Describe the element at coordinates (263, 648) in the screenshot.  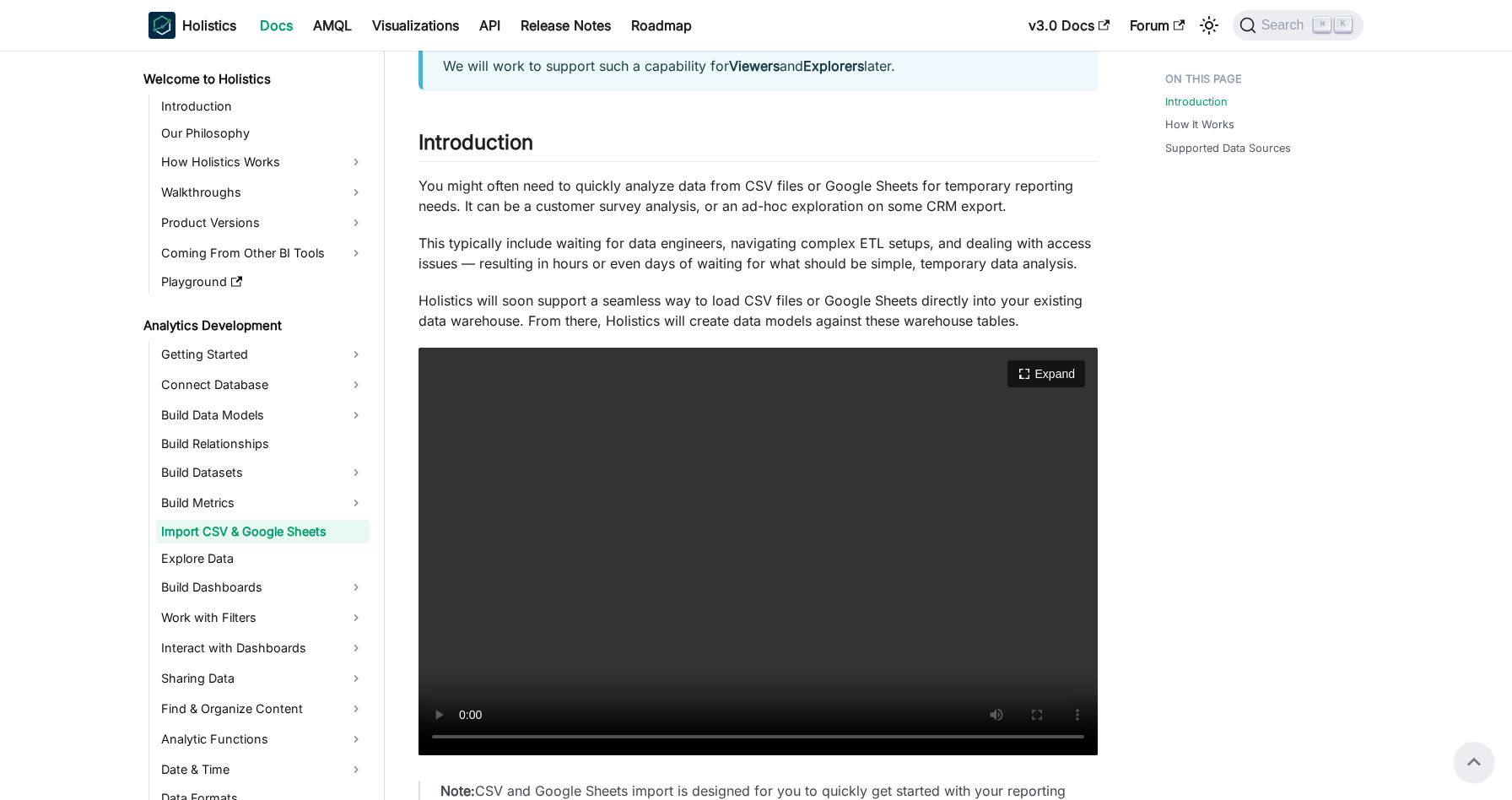
I see `a: Interact with Dashboards` at that location.